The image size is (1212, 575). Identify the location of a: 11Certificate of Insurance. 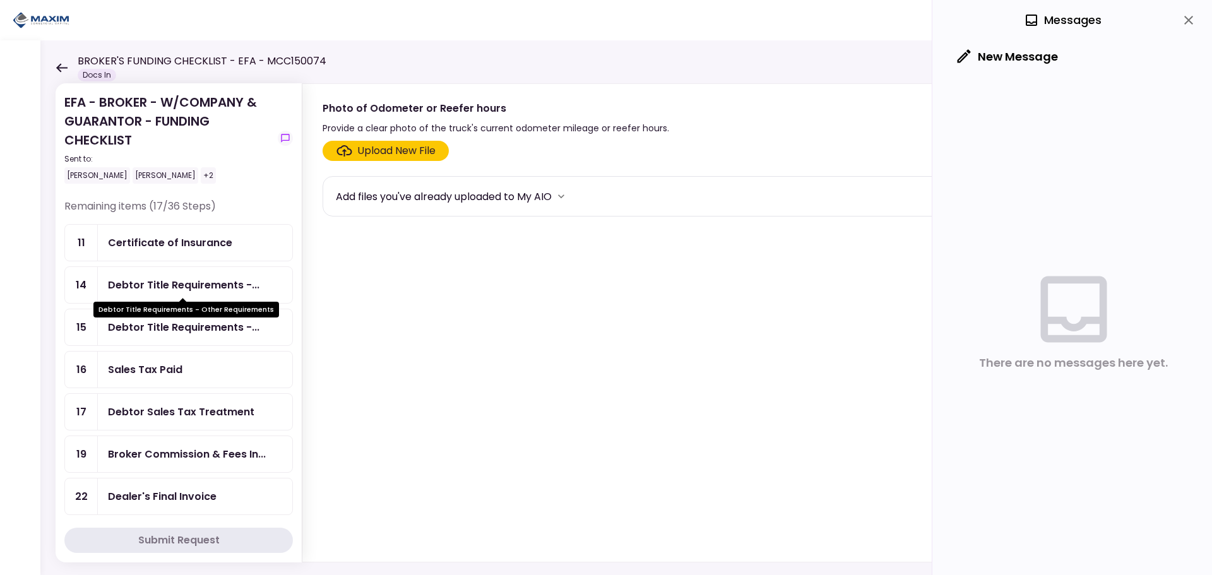
(179, 242).